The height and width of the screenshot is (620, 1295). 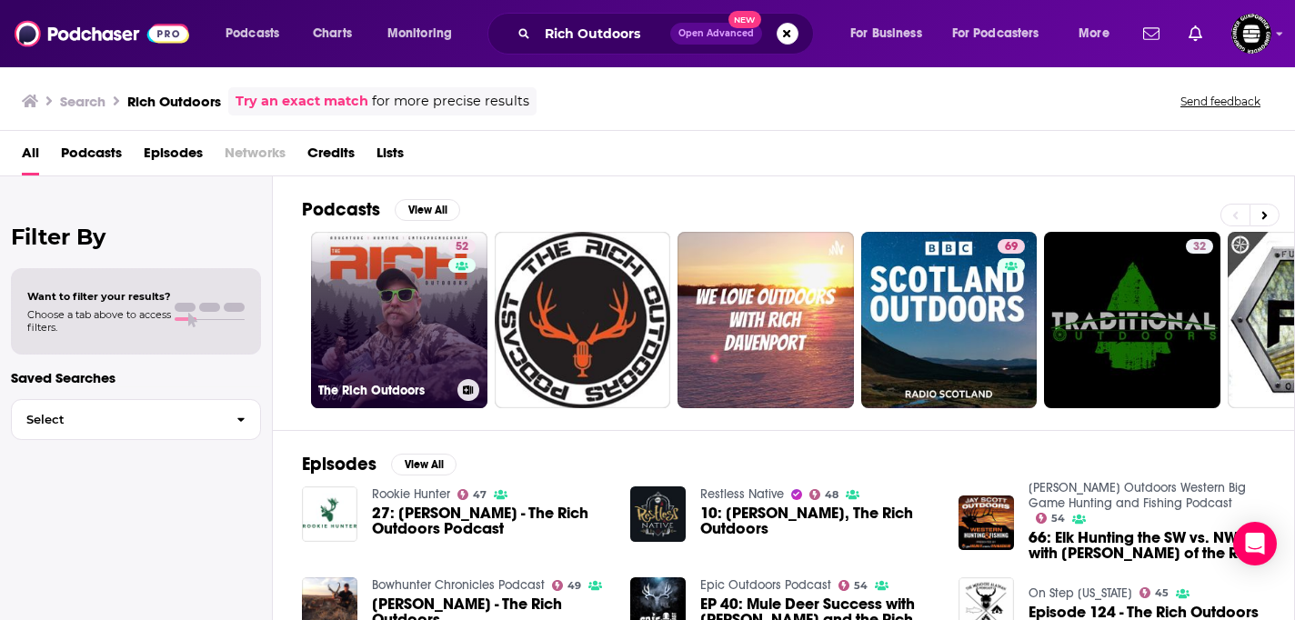 What do you see at coordinates (331, 156) in the screenshot?
I see `a: Credits` at bounding box center [331, 156].